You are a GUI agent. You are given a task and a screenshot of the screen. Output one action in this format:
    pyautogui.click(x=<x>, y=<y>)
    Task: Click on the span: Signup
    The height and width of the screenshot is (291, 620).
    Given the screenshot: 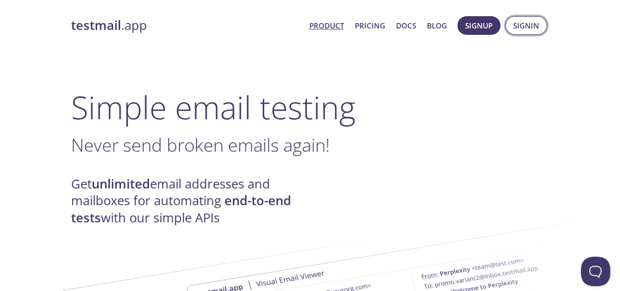 What is the action you would take?
    pyautogui.click(x=479, y=25)
    